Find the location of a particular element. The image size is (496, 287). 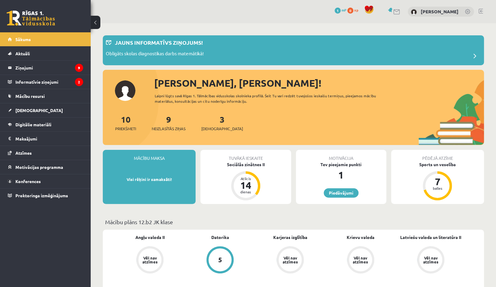

a: Informatīvie ziņojumi2 is located at coordinates (45, 82).